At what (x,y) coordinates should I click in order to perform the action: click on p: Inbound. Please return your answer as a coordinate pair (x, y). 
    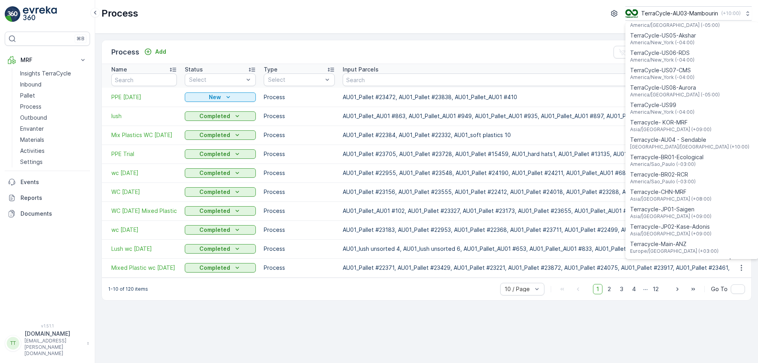
    Looking at the image, I should click on (31, 84).